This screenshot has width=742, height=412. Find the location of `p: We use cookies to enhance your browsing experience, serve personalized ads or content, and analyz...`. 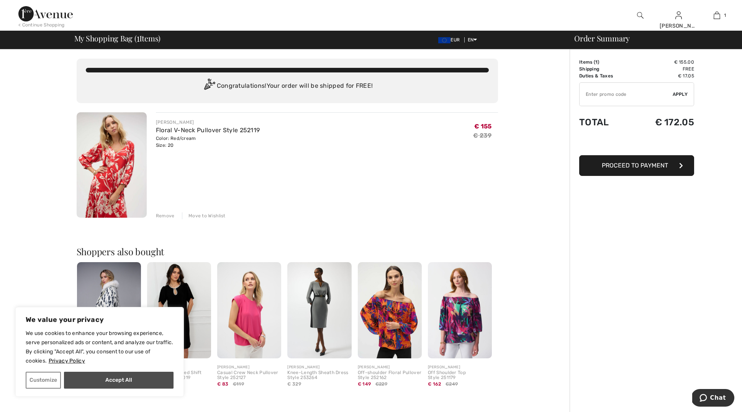

p: We use cookies to enhance your browsing experience, serve personalized ads or content, and analyz... is located at coordinates (100, 347).